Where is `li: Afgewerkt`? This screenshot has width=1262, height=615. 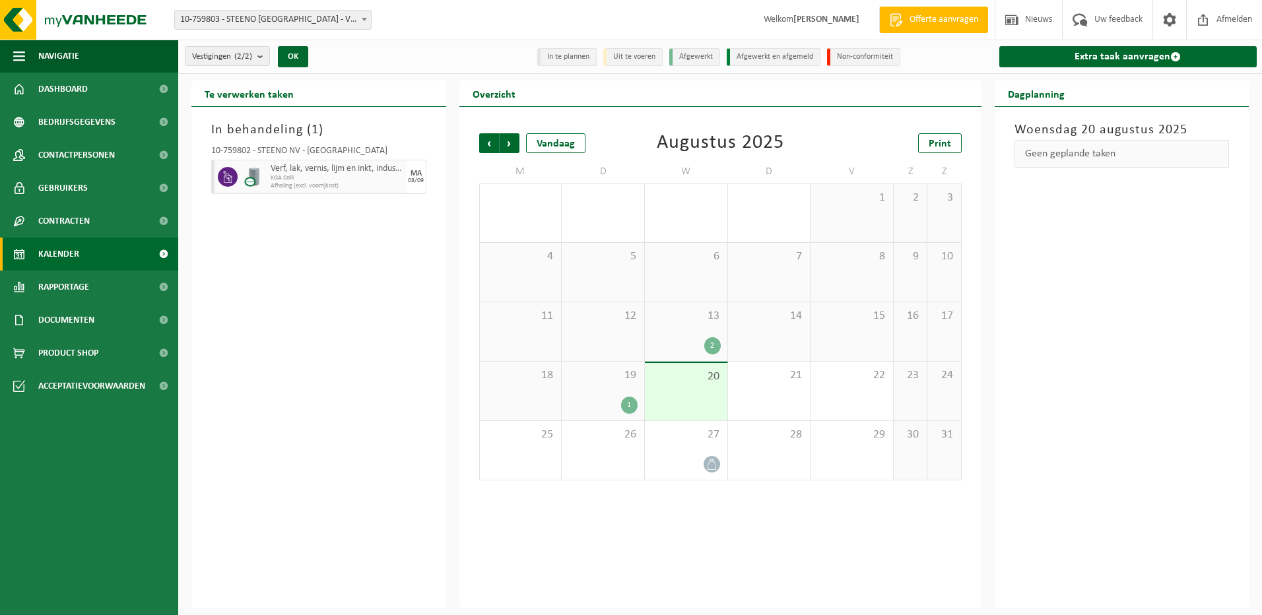
li: Afgewerkt is located at coordinates (695, 57).